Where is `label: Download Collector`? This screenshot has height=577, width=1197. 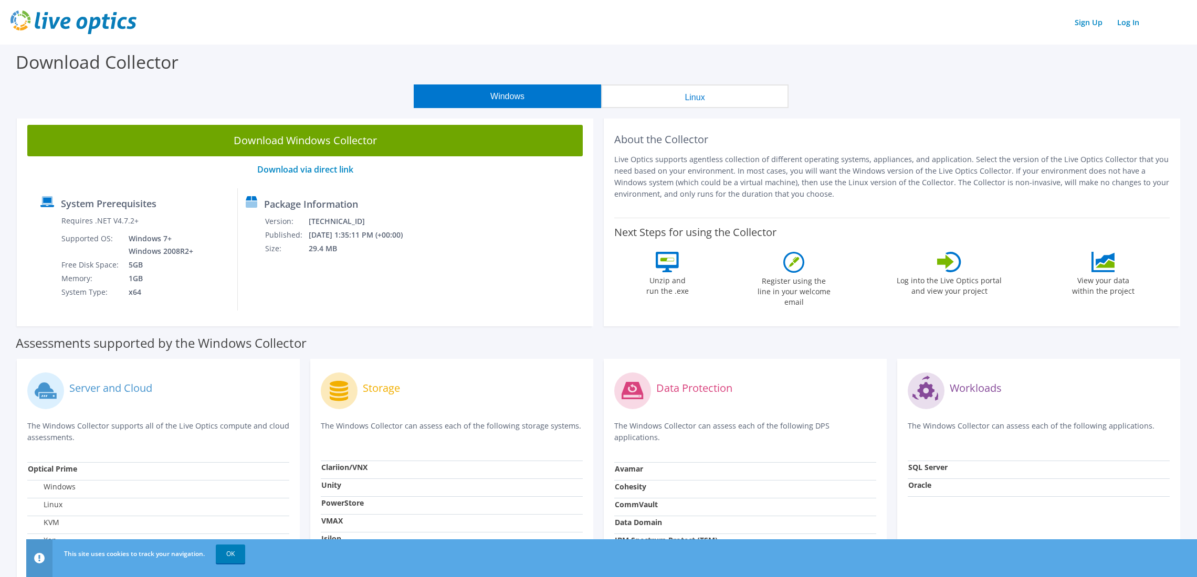 label: Download Collector is located at coordinates (97, 62).